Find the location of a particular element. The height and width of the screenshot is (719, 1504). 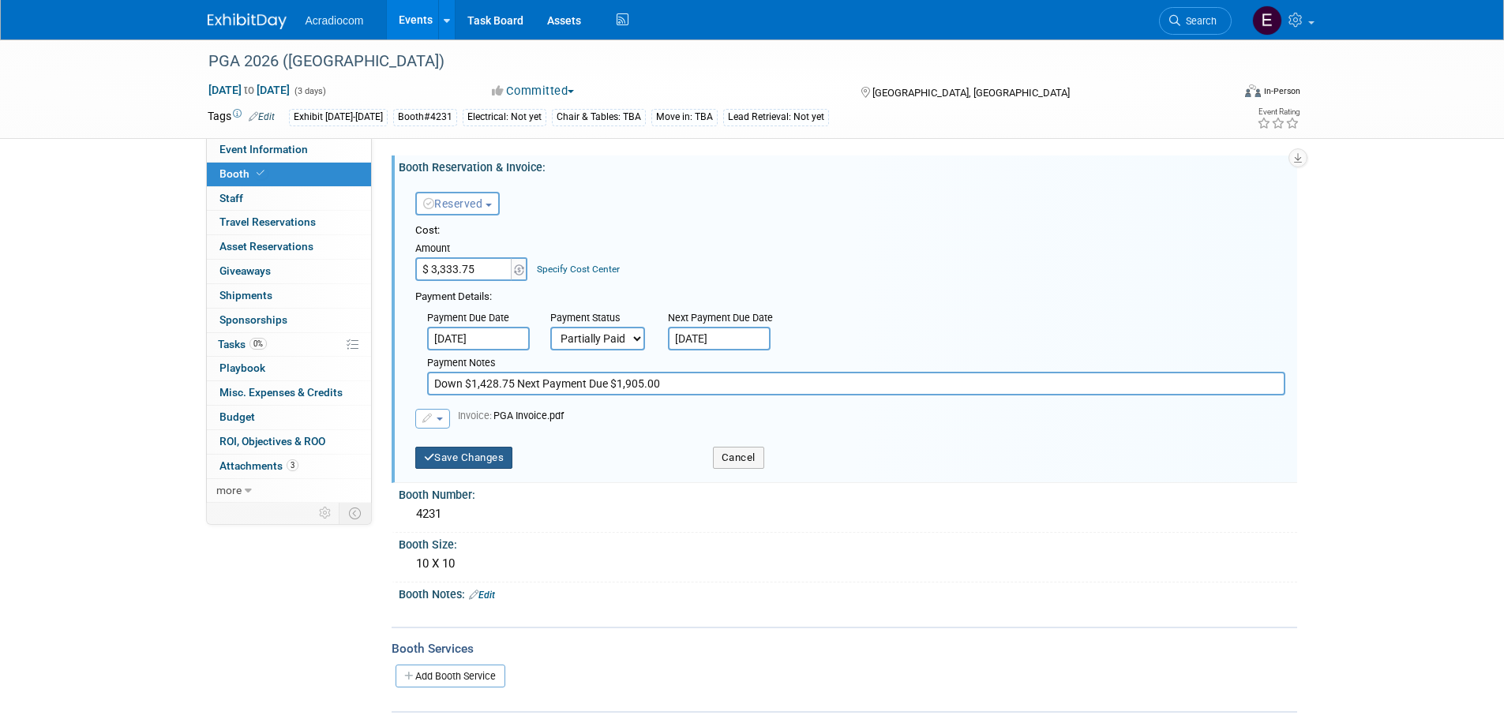

a: ROI, Objectives & ROO is located at coordinates (289, 442).